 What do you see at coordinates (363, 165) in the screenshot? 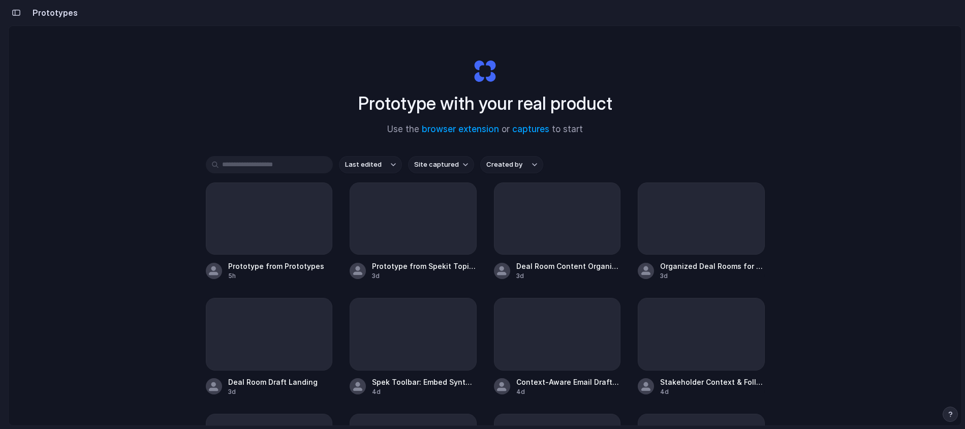
I see `span: Last edited` at bounding box center [363, 165].